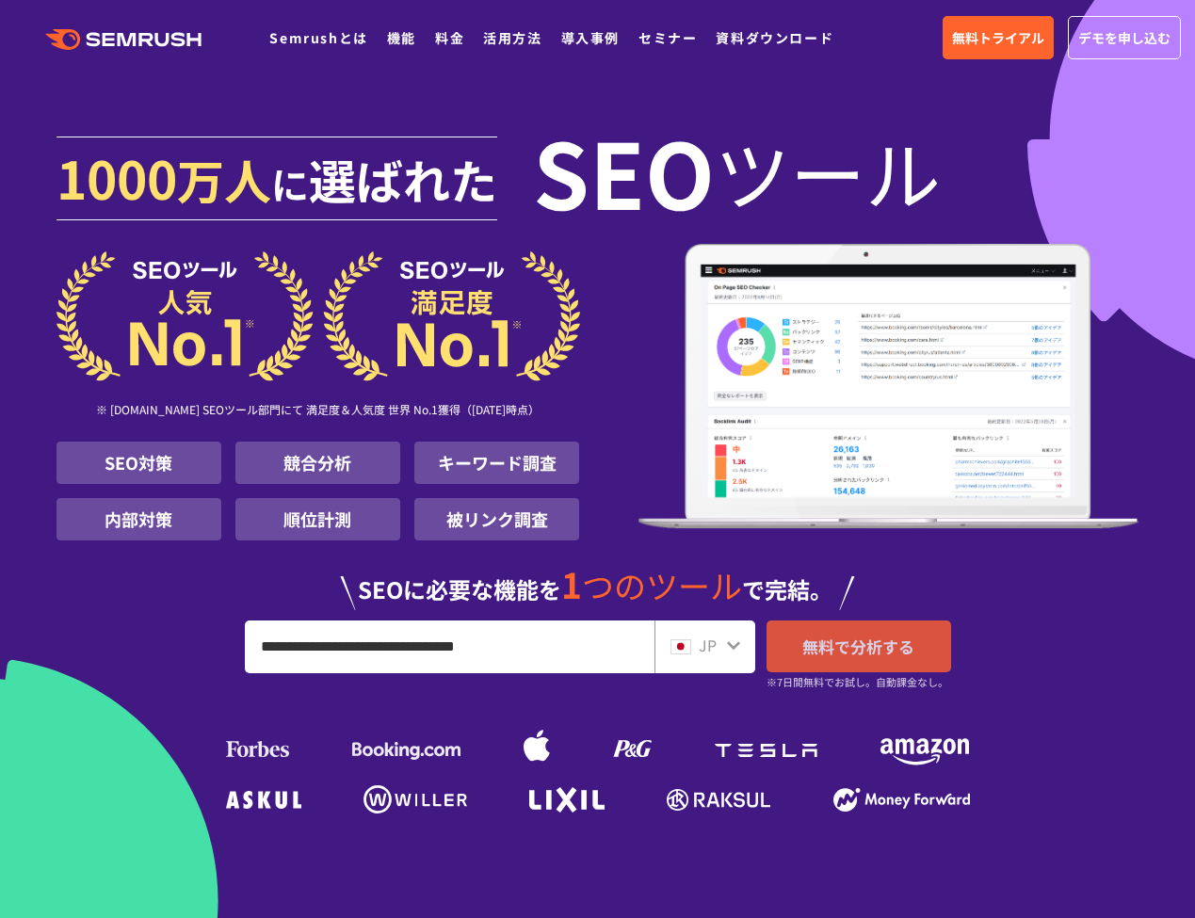 The image size is (1195, 918). What do you see at coordinates (572, 584) in the screenshot?
I see `span: 1` at bounding box center [572, 584].